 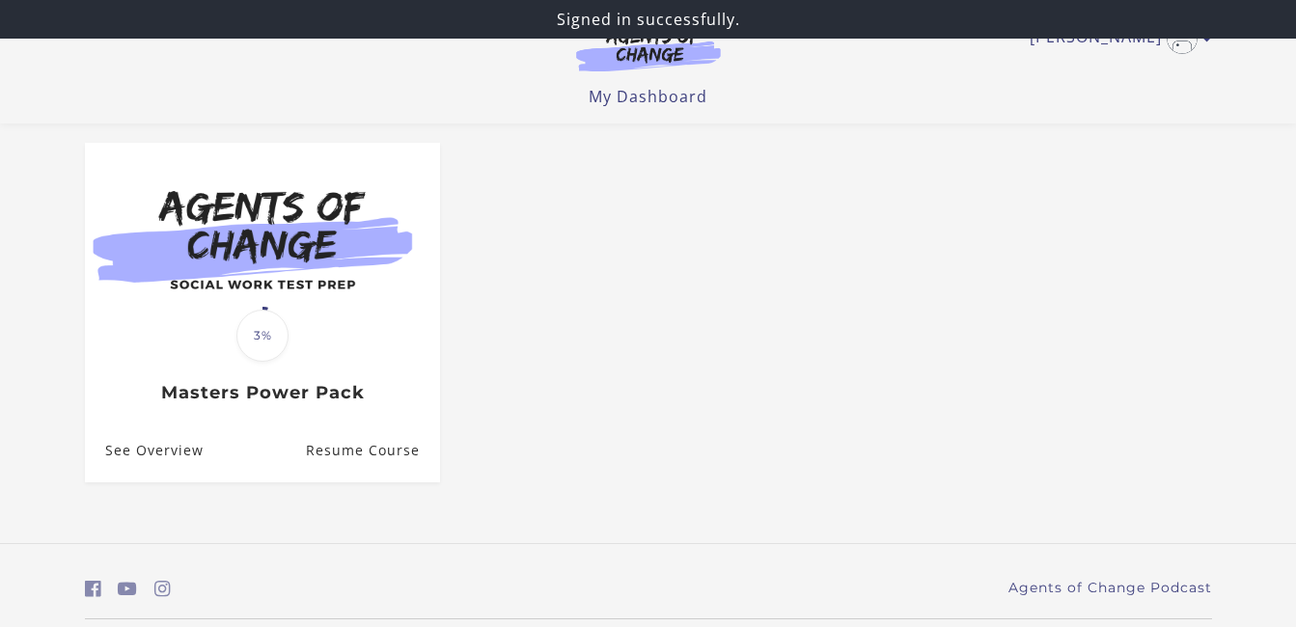 I want to click on span: 3%, so click(x=263, y=336).